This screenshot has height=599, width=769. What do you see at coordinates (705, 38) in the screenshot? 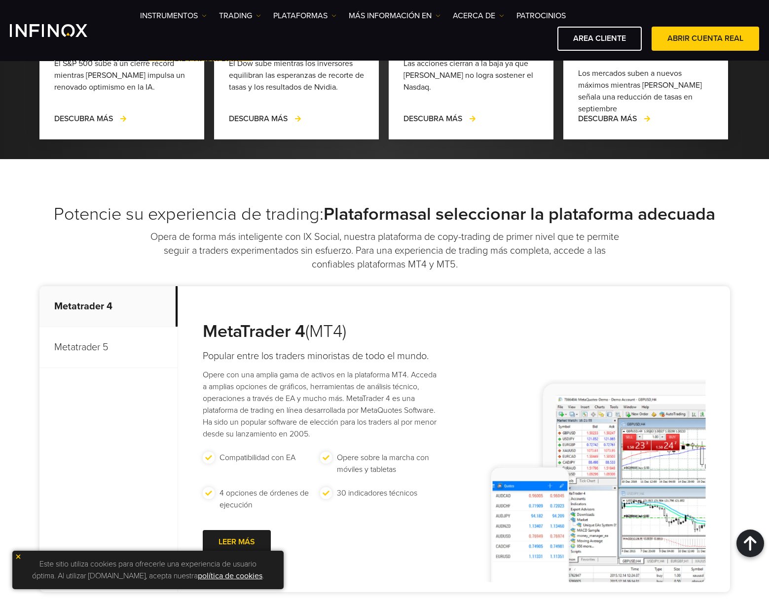
I see `a: ABRIR CUENTA REAL` at bounding box center [705, 38].